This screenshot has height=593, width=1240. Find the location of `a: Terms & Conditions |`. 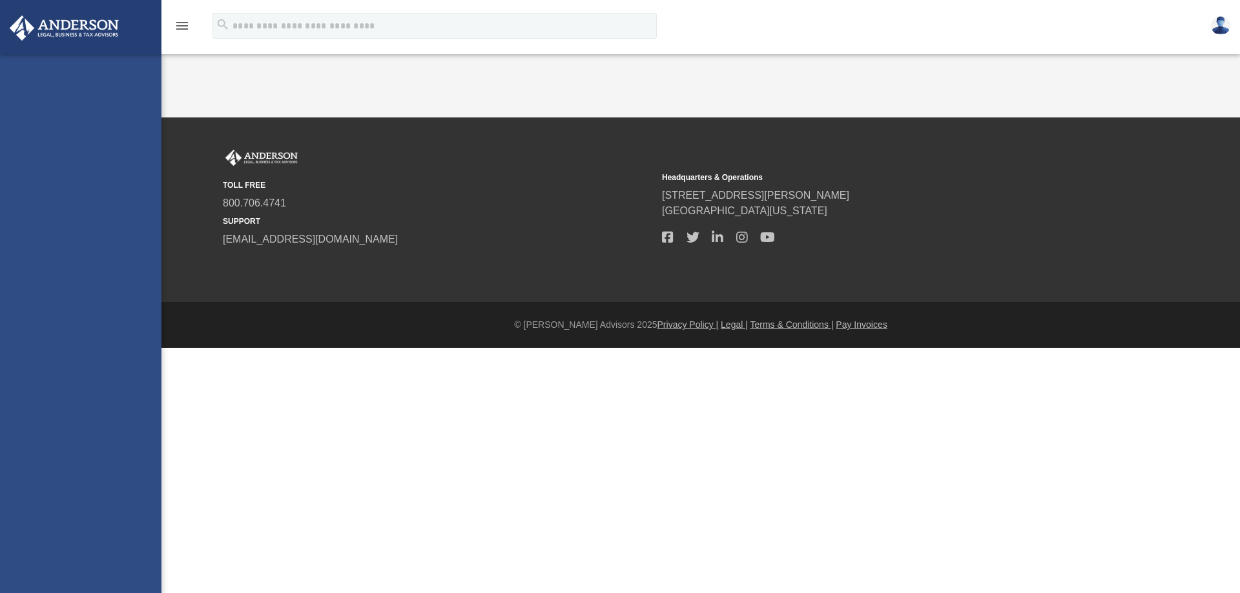

a: Terms & Conditions | is located at coordinates (792, 325).